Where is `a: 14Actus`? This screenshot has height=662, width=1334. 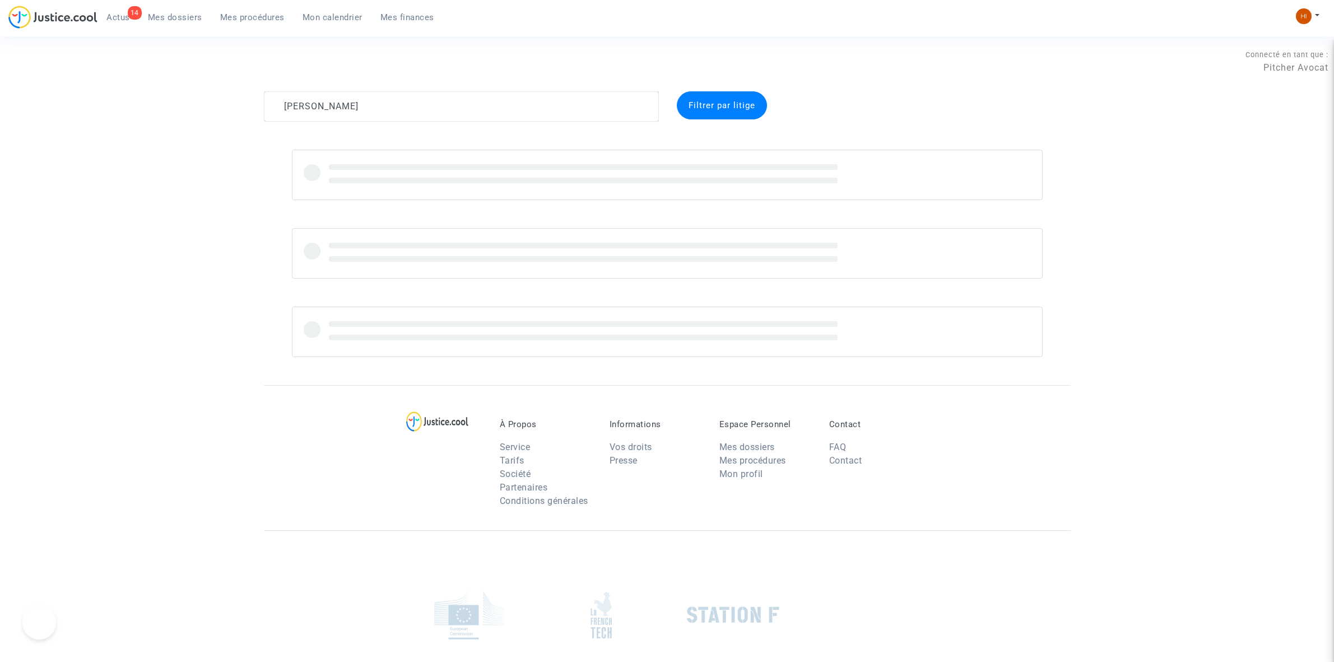
a: 14Actus is located at coordinates (118, 17).